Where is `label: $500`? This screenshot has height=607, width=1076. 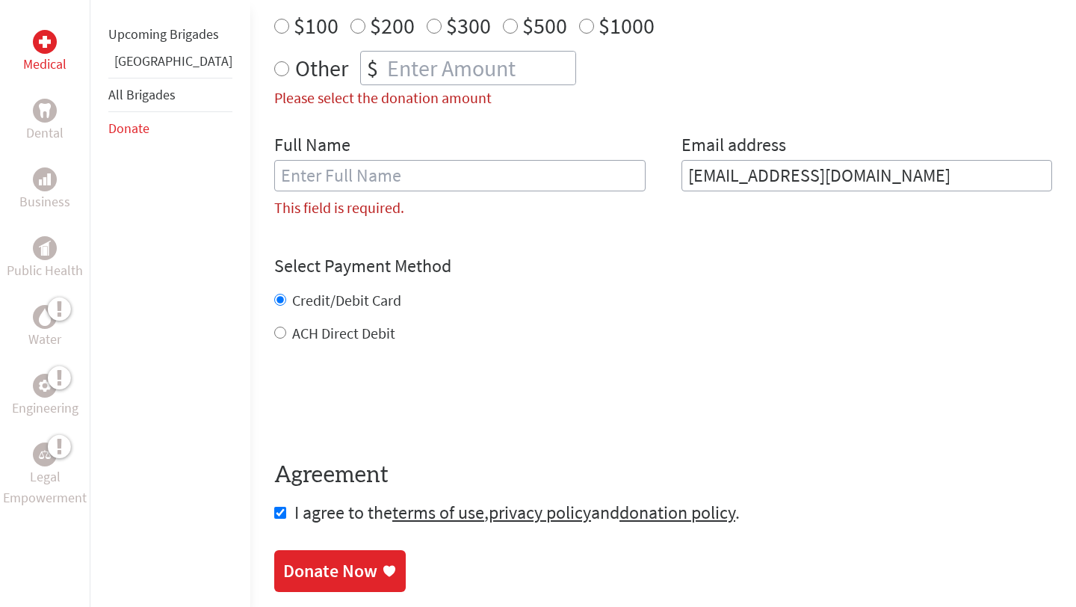 label: $500 is located at coordinates (545, 25).